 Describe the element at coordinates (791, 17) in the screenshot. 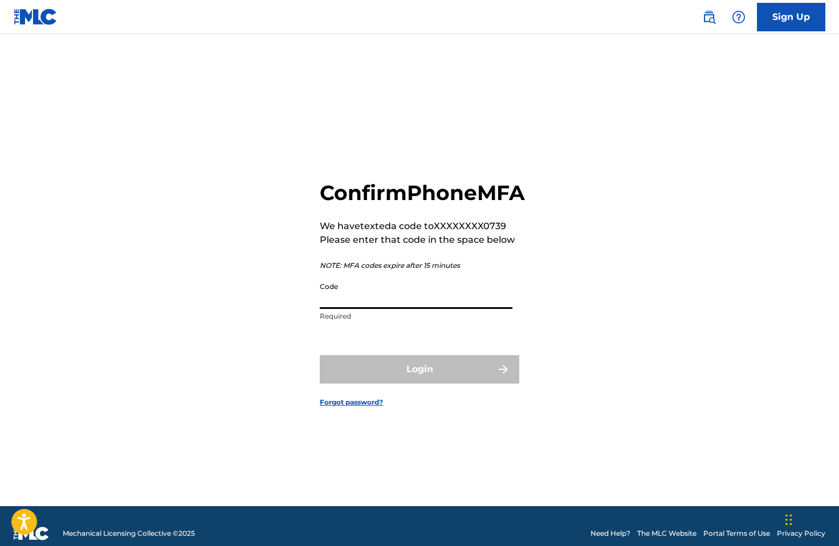

I see `a: Sign Up` at that location.